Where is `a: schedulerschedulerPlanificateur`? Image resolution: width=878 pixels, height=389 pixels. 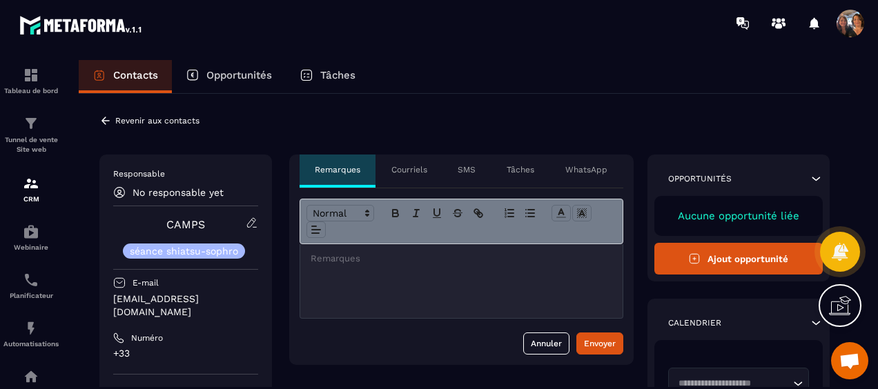
a: schedulerschedulerPlanificateur is located at coordinates (31, 286).